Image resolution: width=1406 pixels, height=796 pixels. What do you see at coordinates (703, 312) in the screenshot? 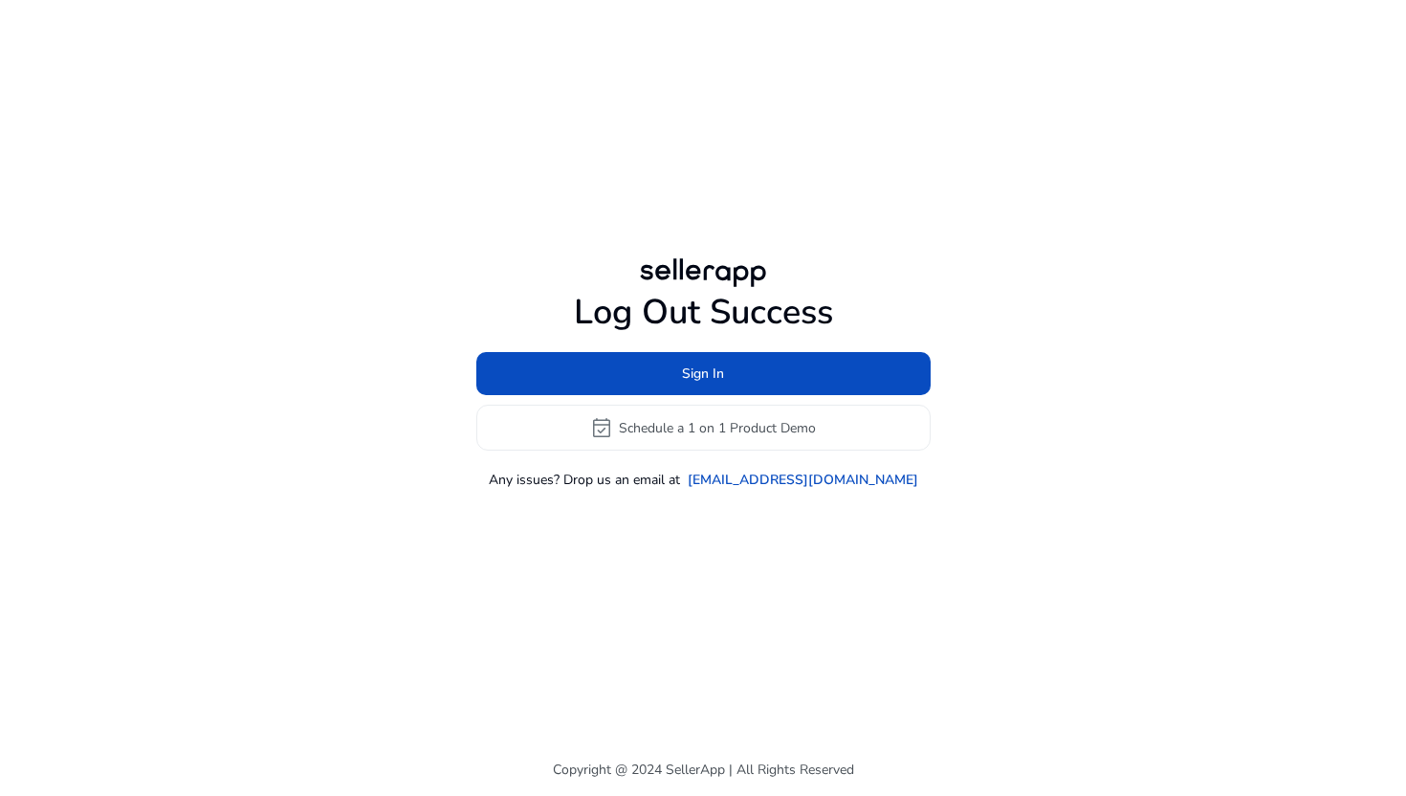
I see `h1: Log Out Success` at bounding box center [703, 312].